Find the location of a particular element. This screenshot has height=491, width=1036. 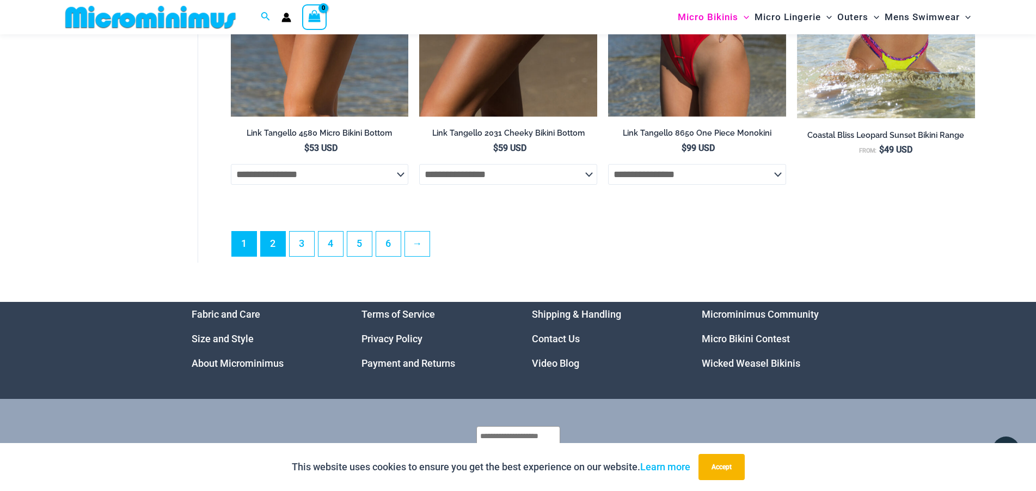

h2: Coastal Bliss Leopard Sunset Bikini Range is located at coordinates (886, 135).